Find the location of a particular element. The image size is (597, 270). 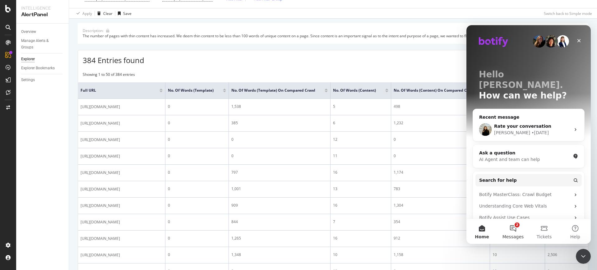

div: Description: is located at coordinates (93, 30).